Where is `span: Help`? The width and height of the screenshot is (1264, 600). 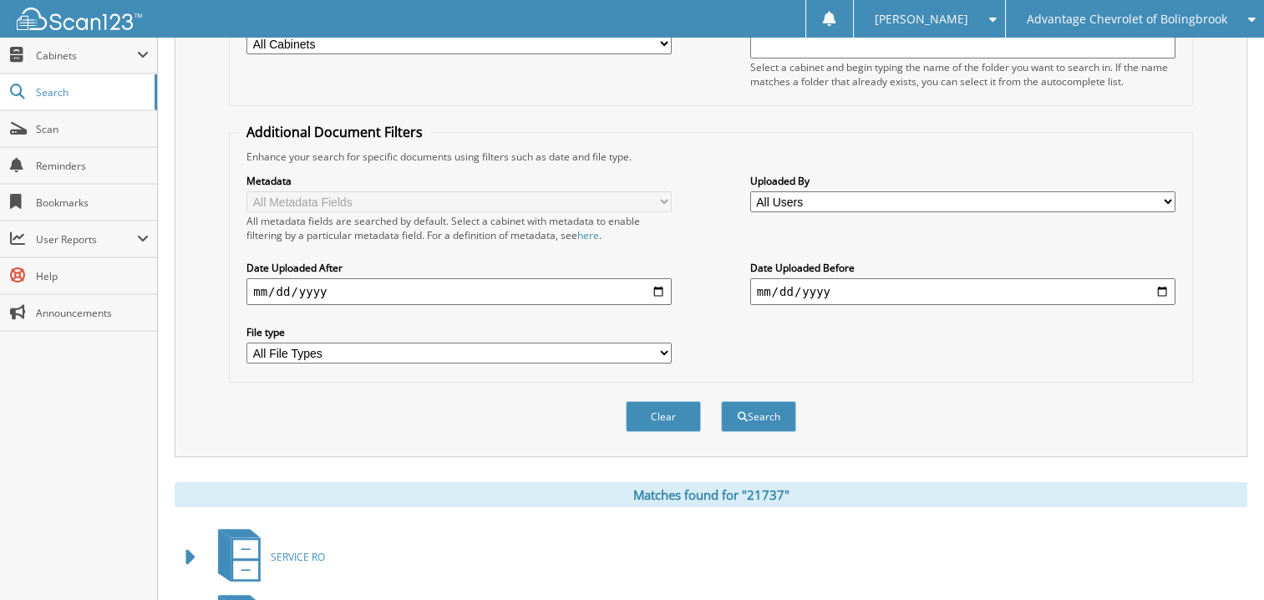 span: Help is located at coordinates (92, 276).